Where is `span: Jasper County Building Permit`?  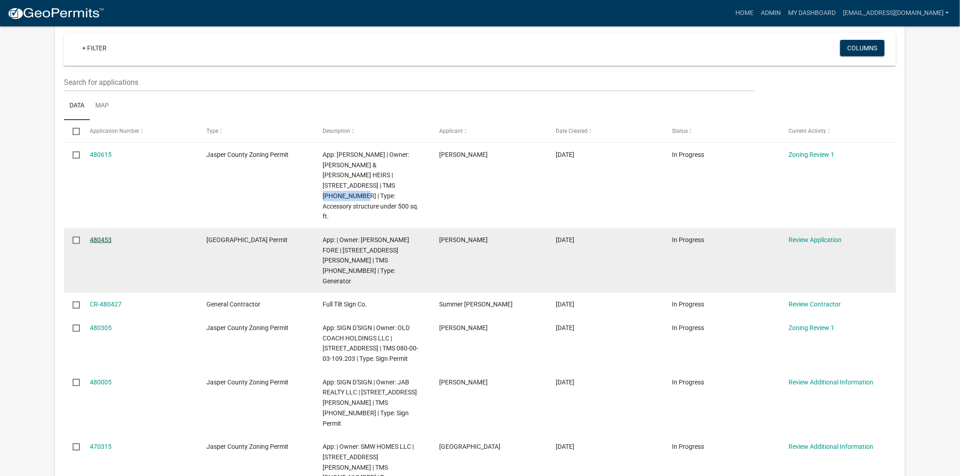 span: Jasper County Building Permit is located at coordinates (247, 240).